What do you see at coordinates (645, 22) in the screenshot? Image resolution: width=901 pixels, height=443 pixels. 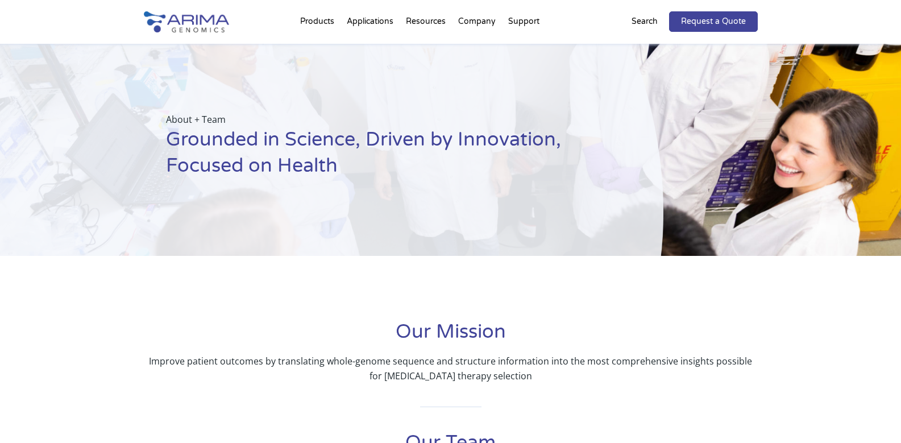 I see `p: Search` at bounding box center [645, 22].